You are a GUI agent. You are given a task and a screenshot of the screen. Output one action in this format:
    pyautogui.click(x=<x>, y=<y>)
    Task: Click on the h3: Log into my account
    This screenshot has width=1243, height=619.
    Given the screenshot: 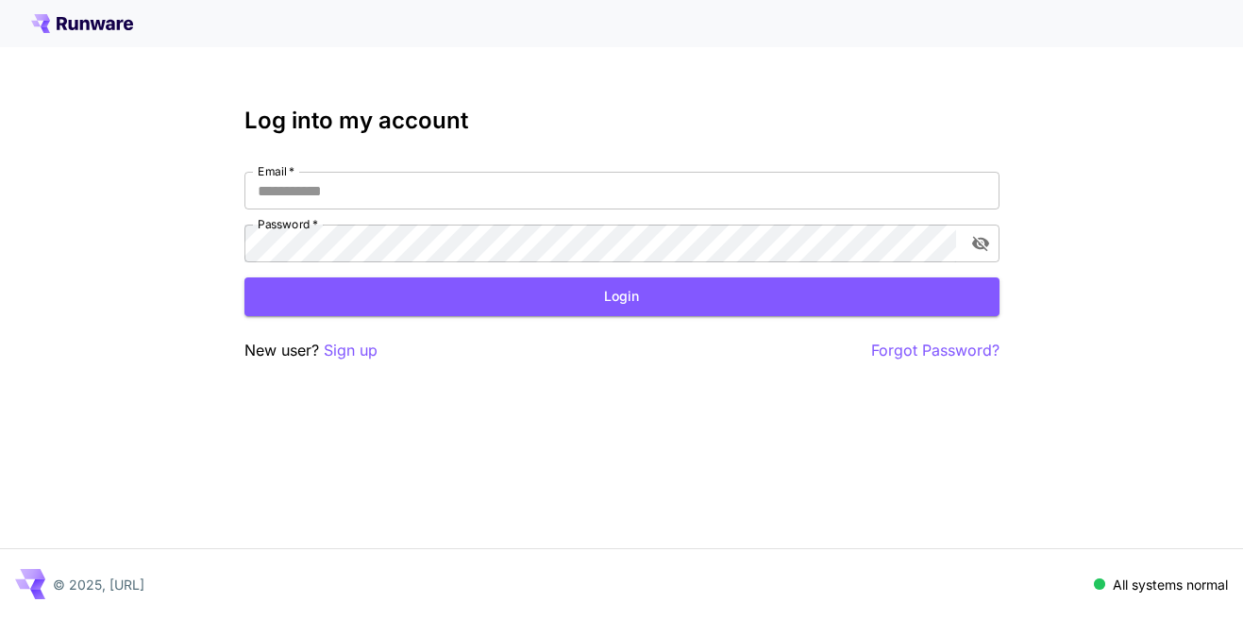 What is the action you would take?
    pyautogui.click(x=622, y=121)
    